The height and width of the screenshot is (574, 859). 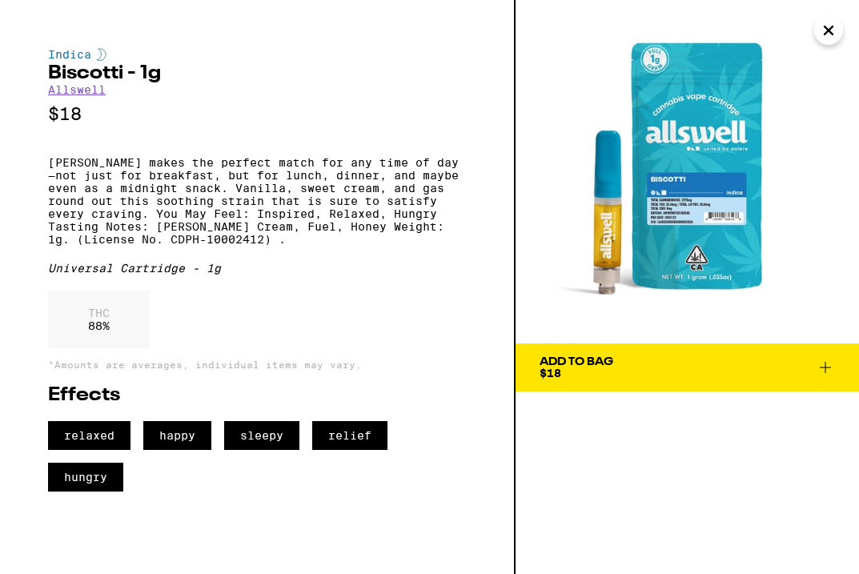 I want to click on p: *Amounts are averages, individual items may vary., so click(x=257, y=364).